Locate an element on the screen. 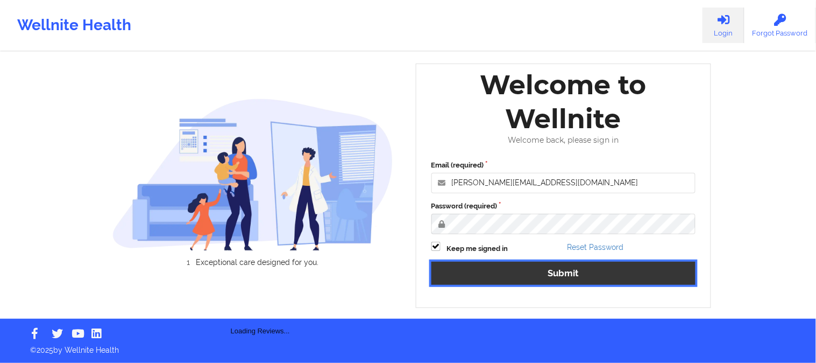 The image size is (816, 363). label: Email (required) is located at coordinates (564, 165).